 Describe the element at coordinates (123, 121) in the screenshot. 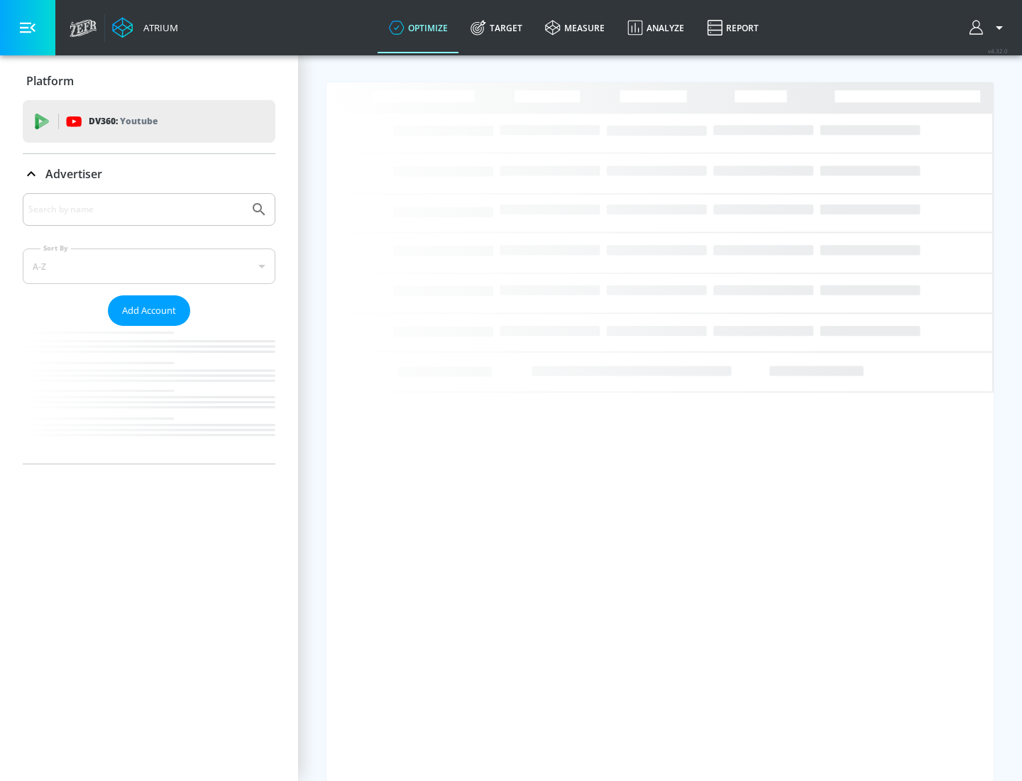

I see `p: DV360:` at that location.